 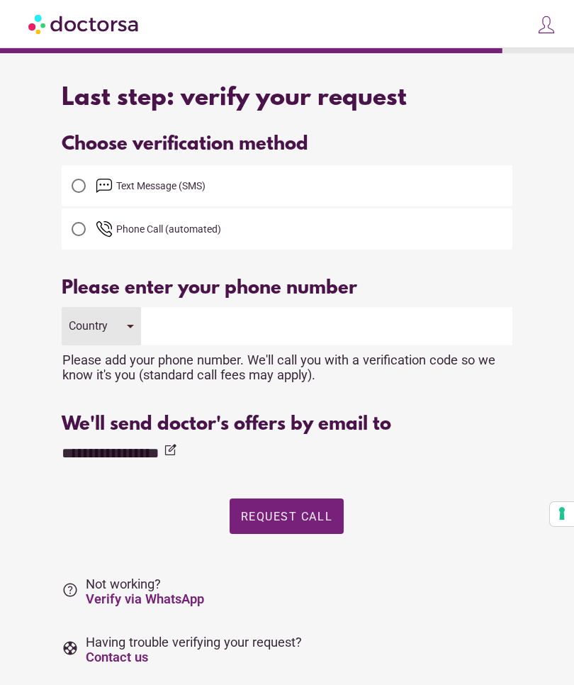 I want to click on i: edit_square, so click(x=170, y=450).